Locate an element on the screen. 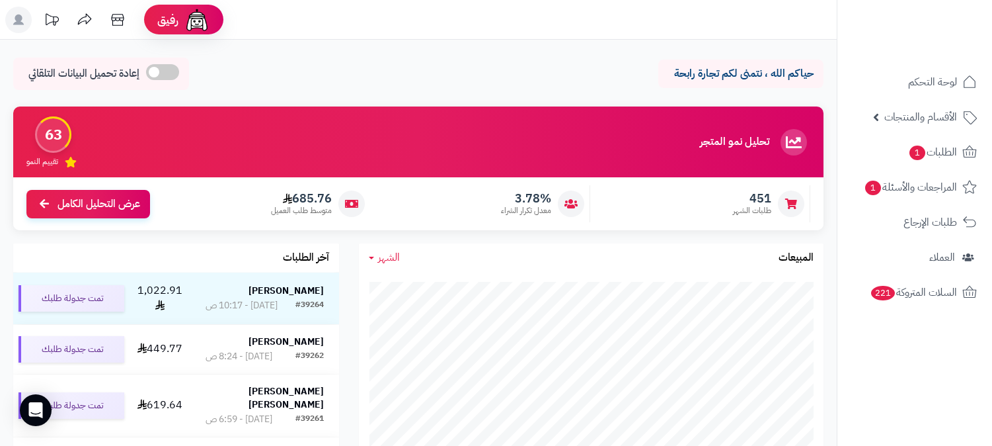  span: متوسط طلب العميل is located at coordinates (301, 210).